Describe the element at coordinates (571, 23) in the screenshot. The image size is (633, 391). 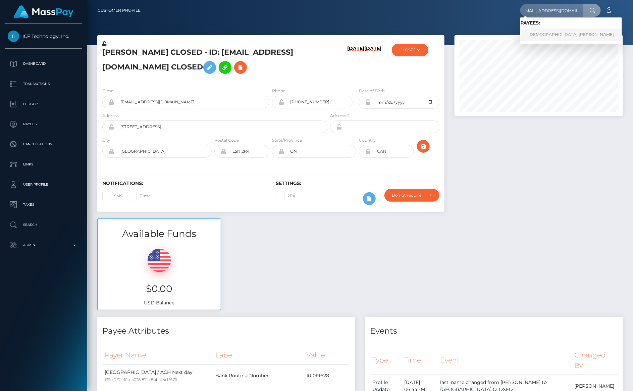
I see `h6: Payees:` at that location.